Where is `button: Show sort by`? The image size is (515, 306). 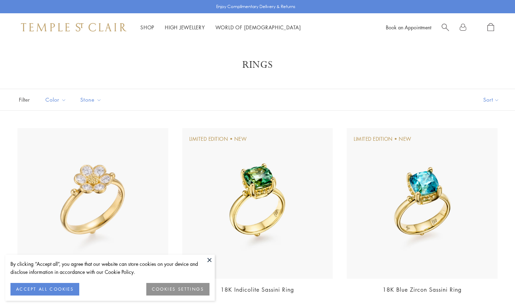 button: Show sort by is located at coordinates (491, 100).